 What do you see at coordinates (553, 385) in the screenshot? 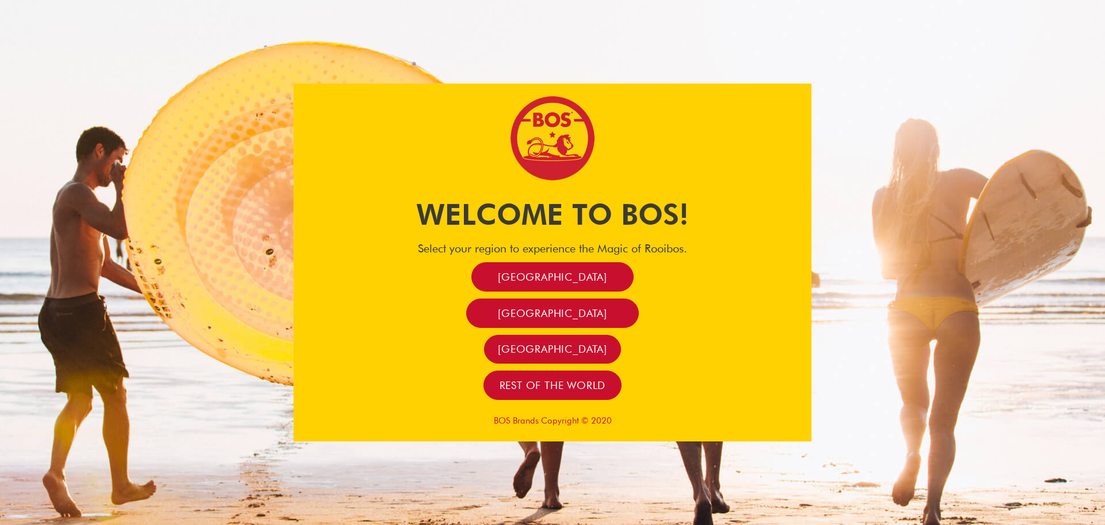
I see `span: Rest of the world` at bounding box center [553, 385].